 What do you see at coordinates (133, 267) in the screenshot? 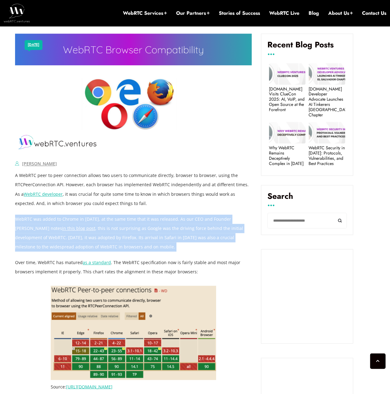
I see `p: Over time, WebRTC has matured . The WebRTC specification now is fairly stable and most major brow...` at bounding box center [133, 267].